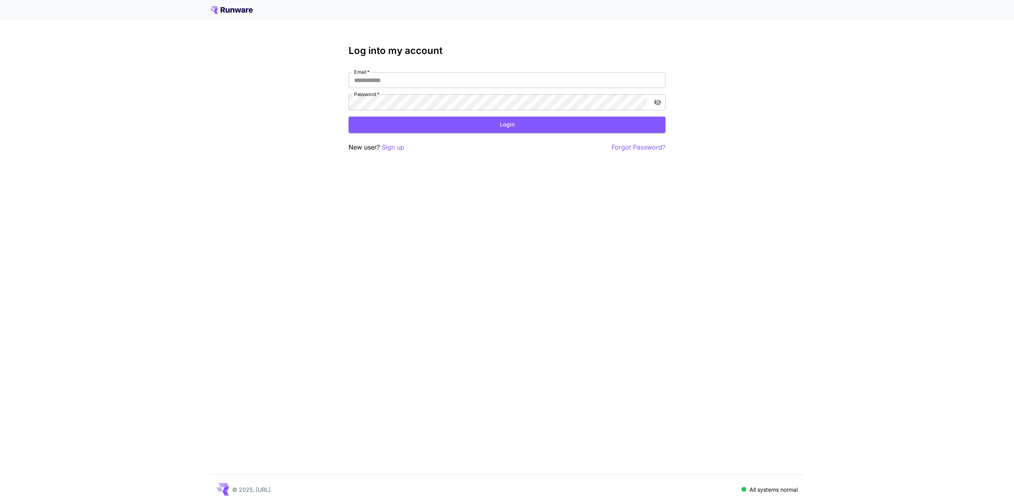 The image size is (1014, 504). What do you see at coordinates (774, 489) in the screenshot?
I see `p: All systems normal` at bounding box center [774, 489].